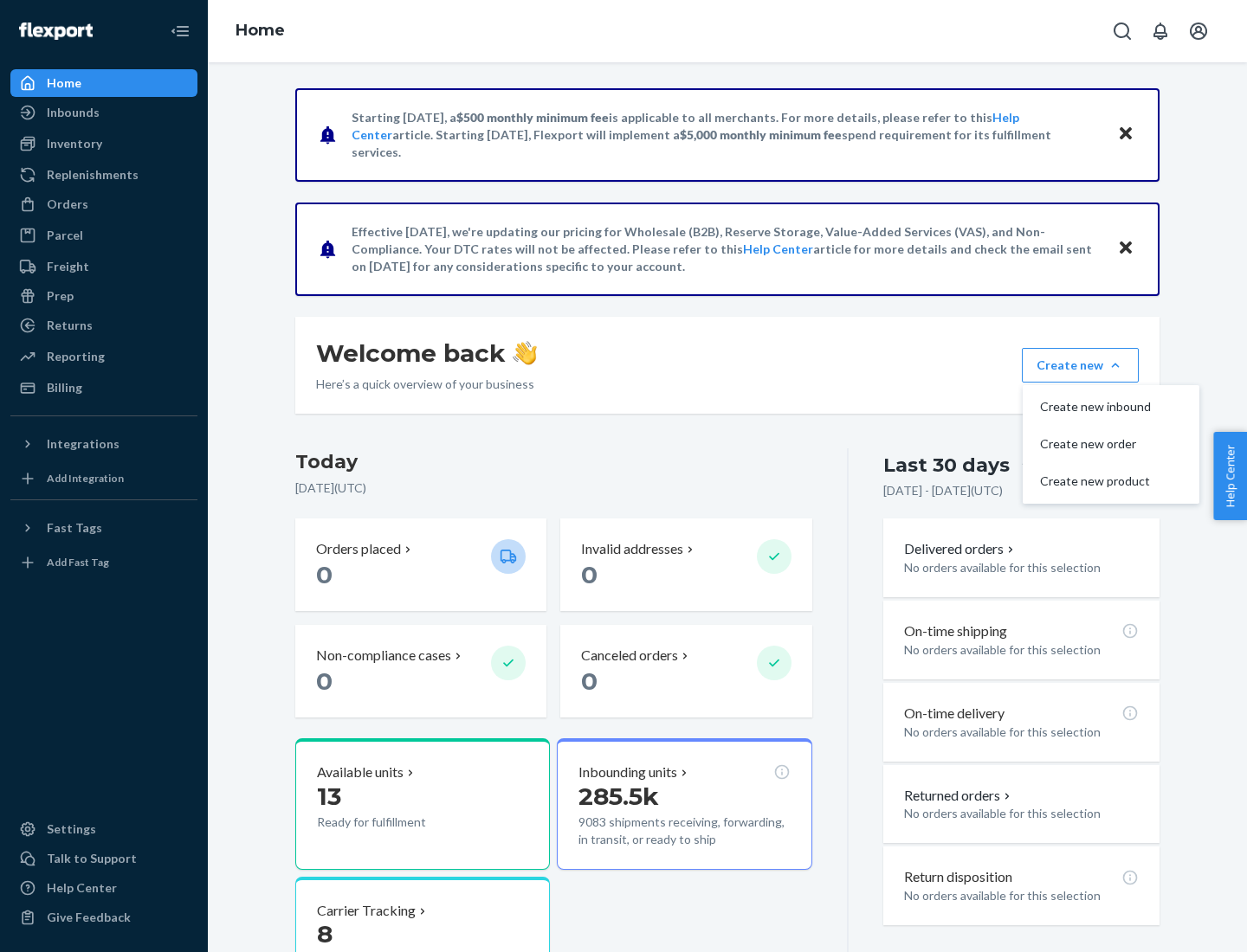  What do you see at coordinates (83, 444) in the screenshot?
I see `div: Integrations` at bounding box center [83, 444].